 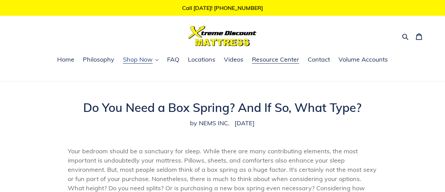 I want to click on a: FAQ, so click(x=173, y=60).